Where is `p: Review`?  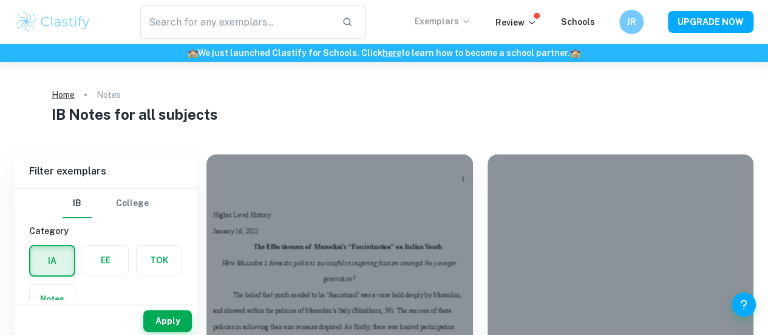
p: Review is located at coordinates (516, 22).